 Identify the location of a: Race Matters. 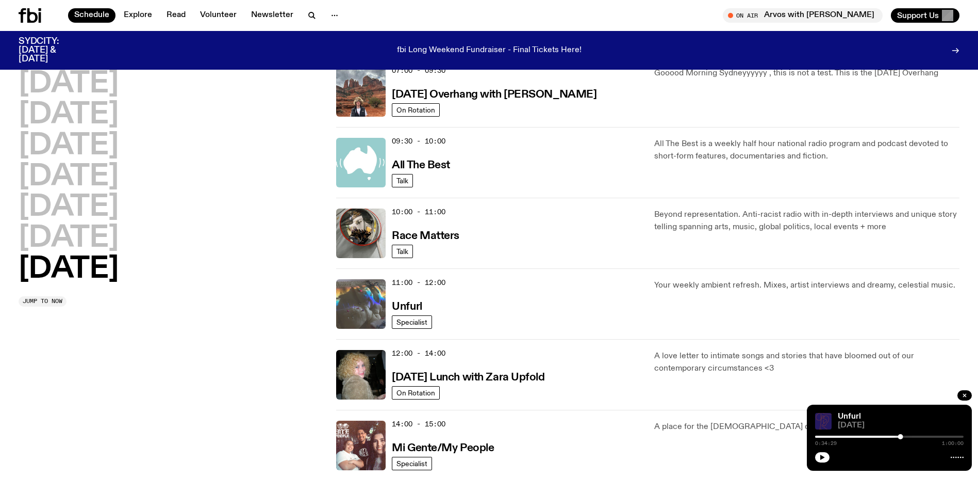
(425, 235).